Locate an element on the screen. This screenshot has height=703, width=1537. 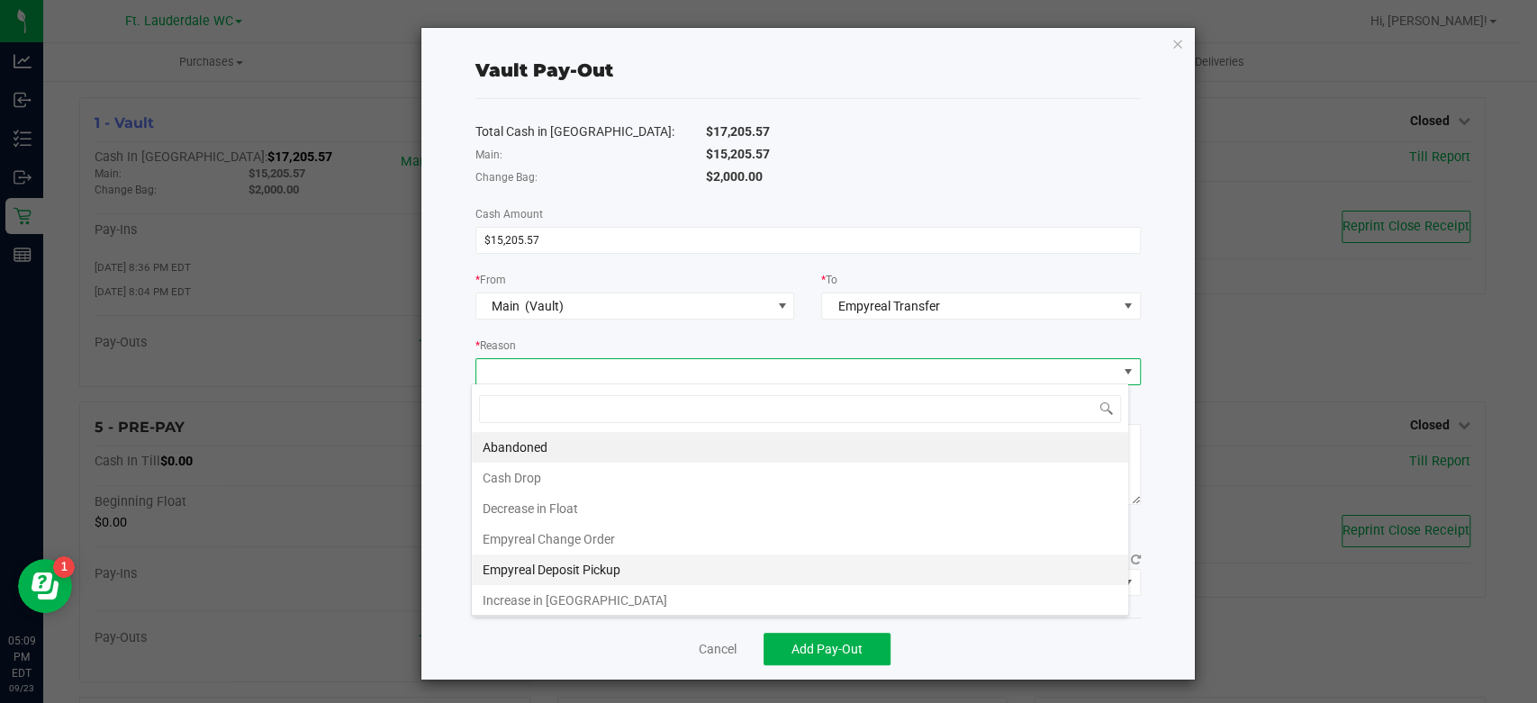
li: Abandoned is located at coordinates (800, 448).